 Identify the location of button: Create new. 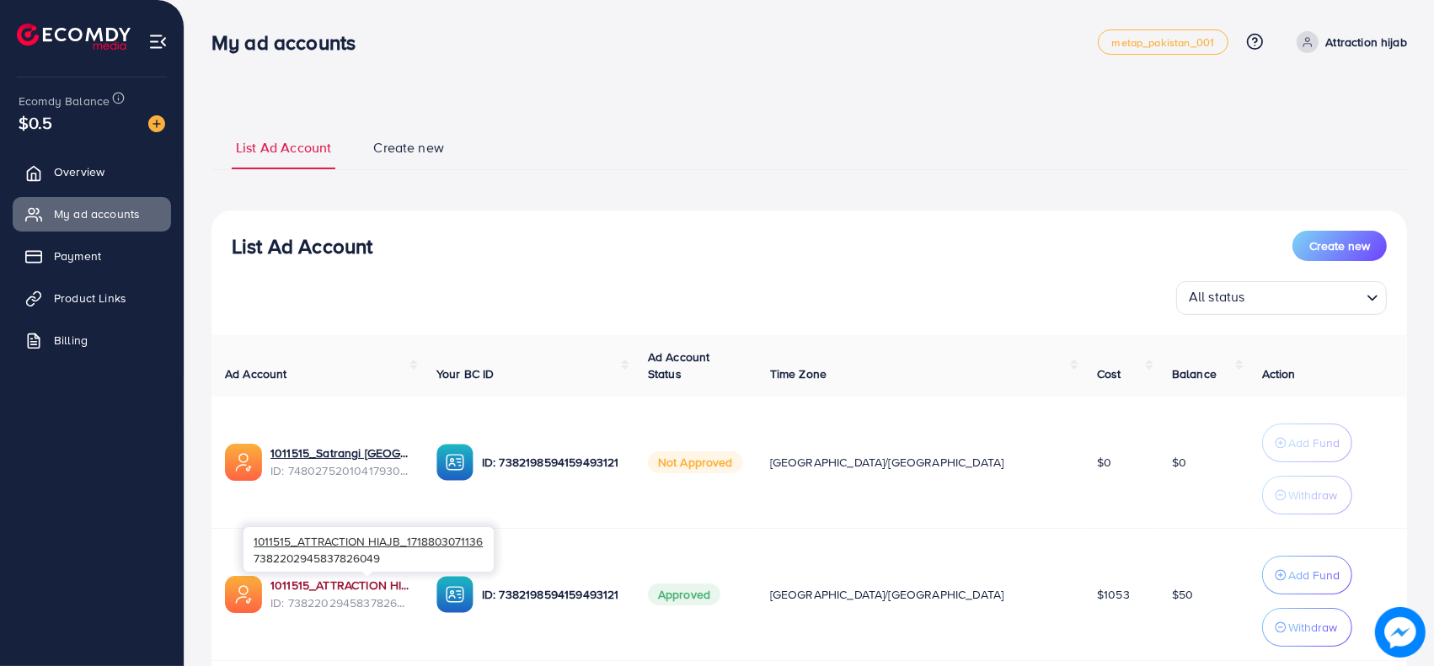
(1339, 246).